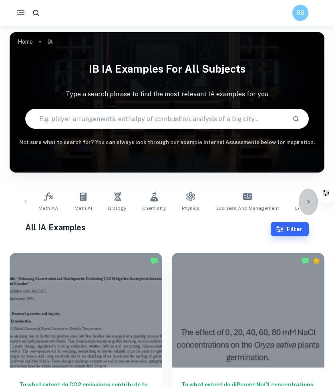  Describe the element at coordinates (25, 42) in the screenshot. I see `a: Home` at that location.